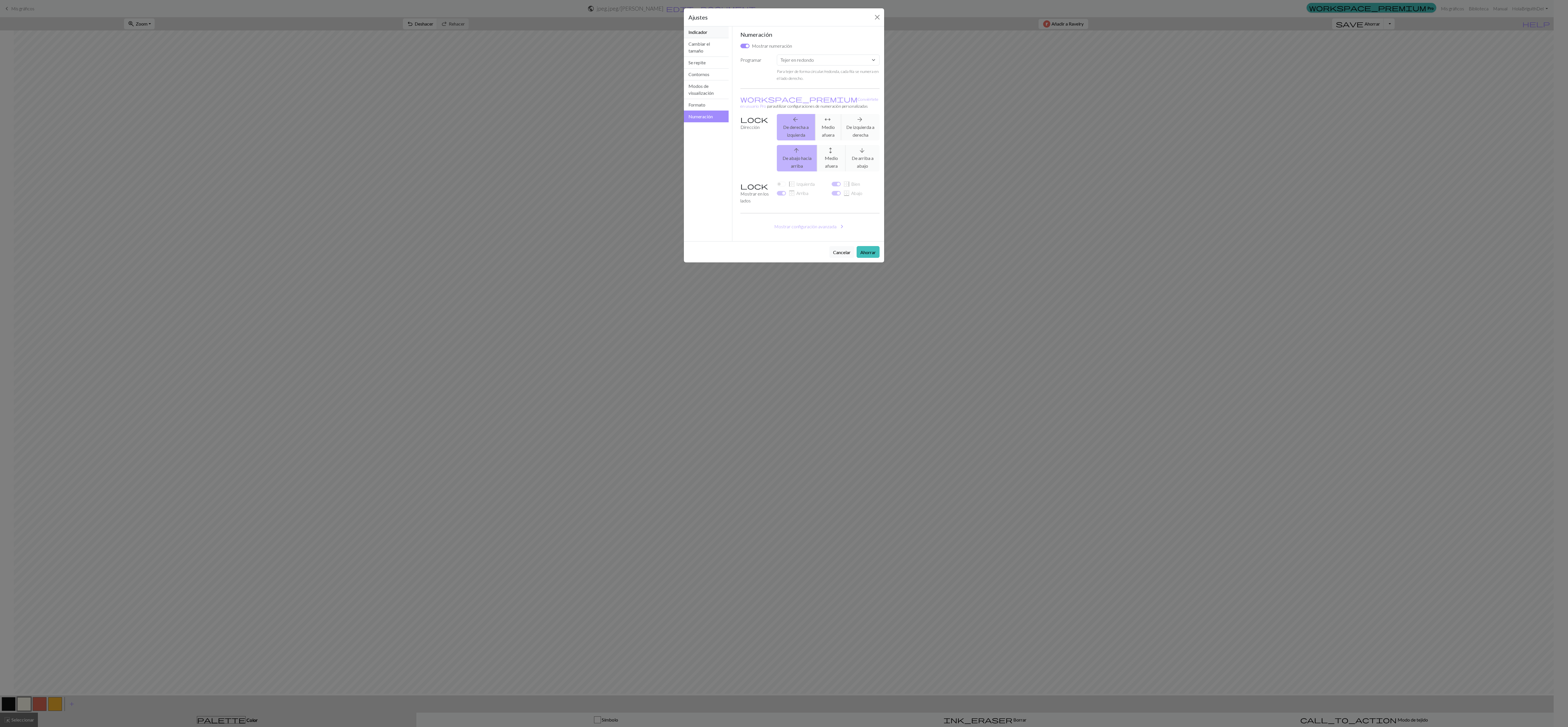 The height and width of the screenshot is (727, 1568). Describe the element at coordinates (842, 226) in the screenshot. I see `span: chevron_right` at that location.